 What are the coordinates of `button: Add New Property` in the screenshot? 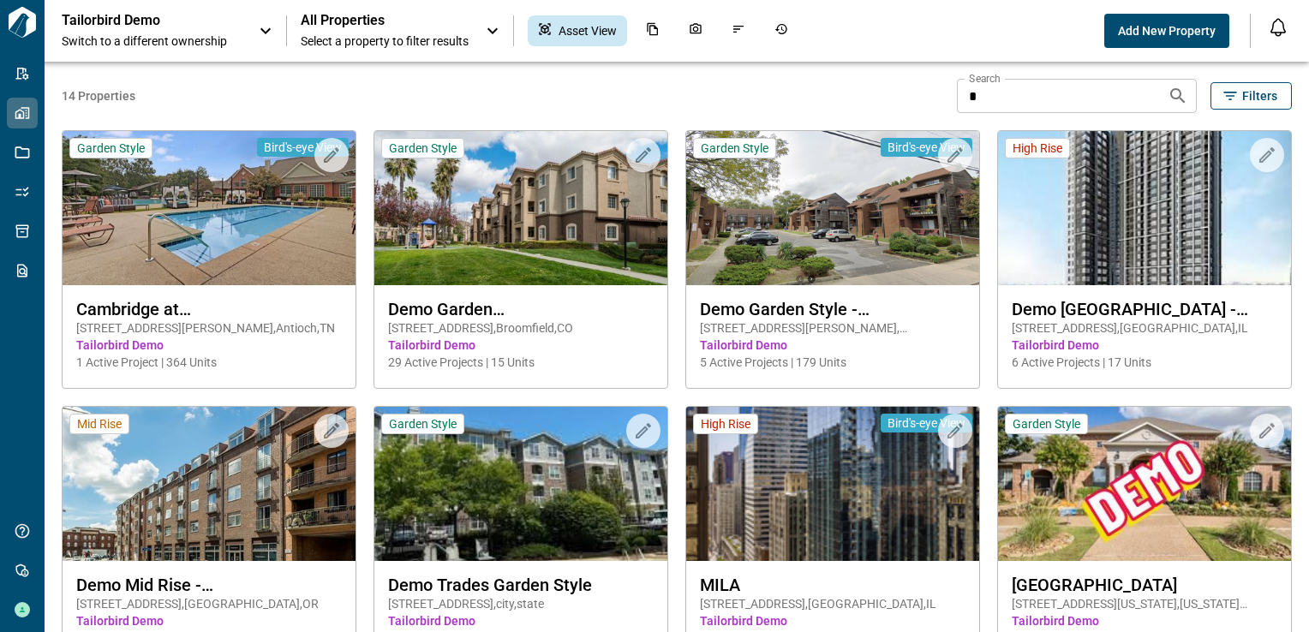 It's located at (1166, 31).